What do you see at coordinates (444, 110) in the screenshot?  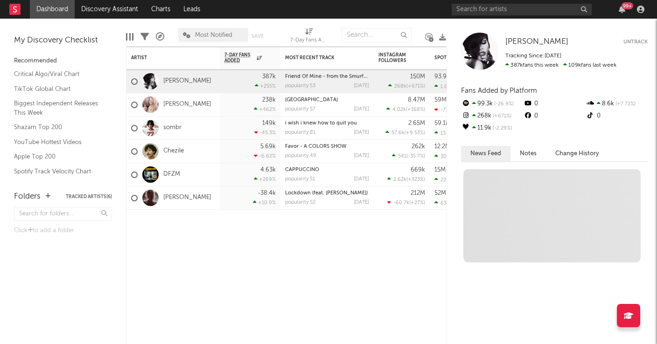 I see `div: -717k` at bounding box center [444, 110].